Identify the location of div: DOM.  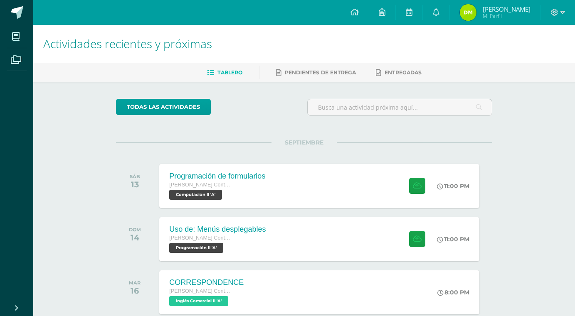
(135, 230).